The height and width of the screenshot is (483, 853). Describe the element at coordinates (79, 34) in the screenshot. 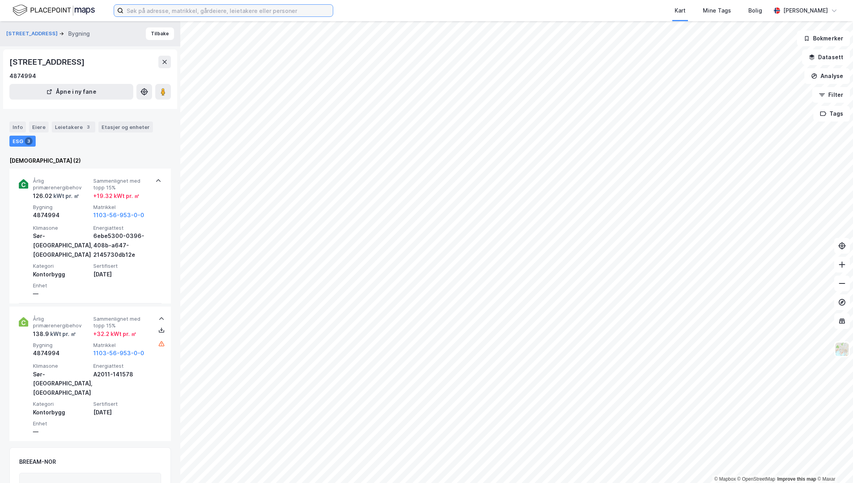

I see `div: Bygning` at that location.